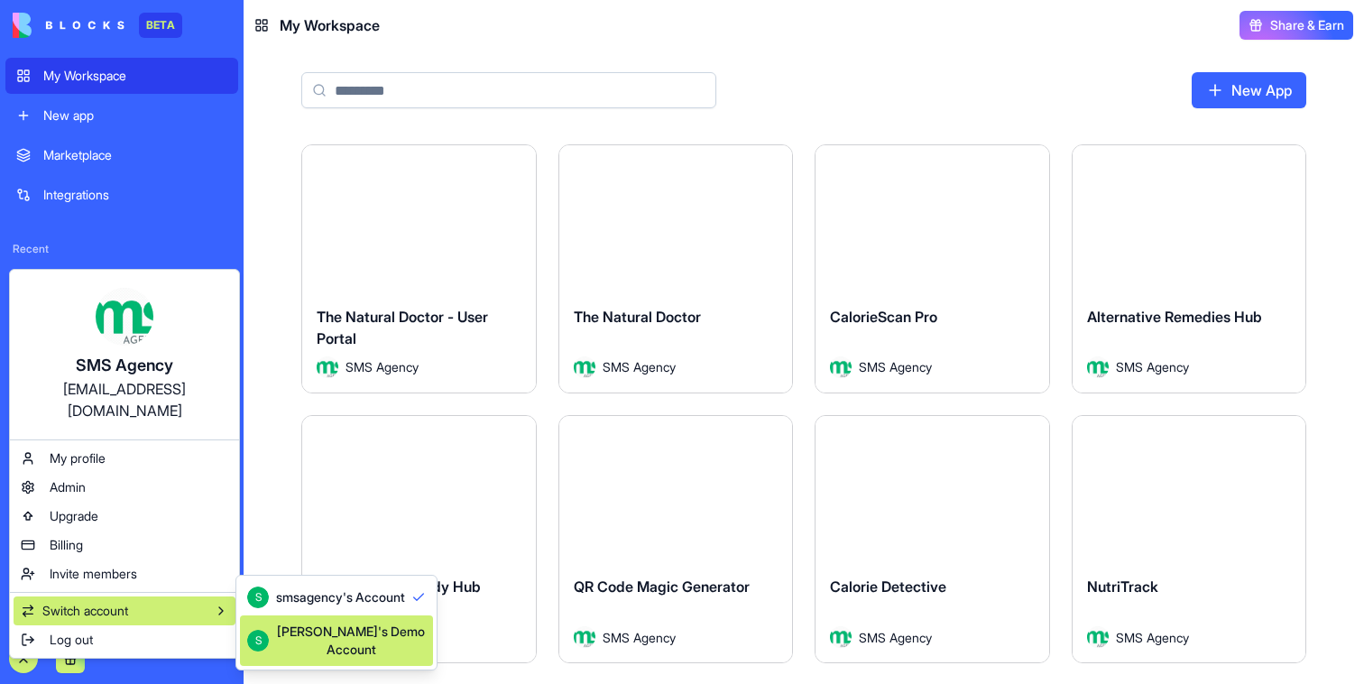 The width and height of the screenshot is (1364, 684). What do you see at coordinates (66, 545) in the screenshot?
I see `span: Billing` at bounding box center [66, 545].